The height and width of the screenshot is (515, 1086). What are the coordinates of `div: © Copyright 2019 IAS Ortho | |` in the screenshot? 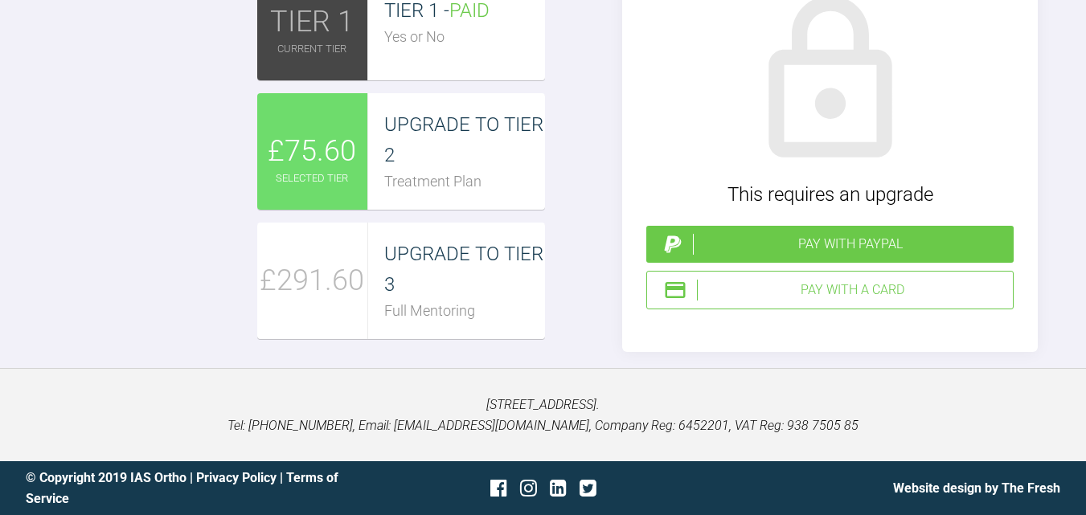 It's located at (198, 488).